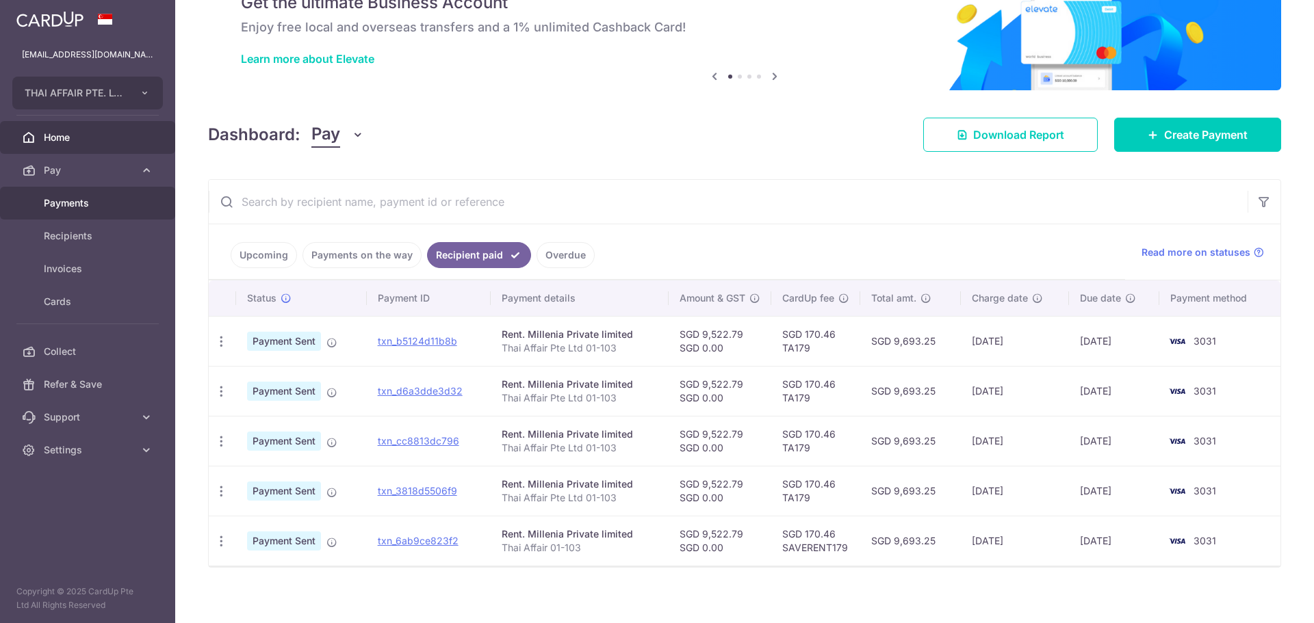  What do you see at coordinates (418, 541) in the screenshot?
I see `a: txn_6ab9ce823f2` at bounding box center [418, 541].